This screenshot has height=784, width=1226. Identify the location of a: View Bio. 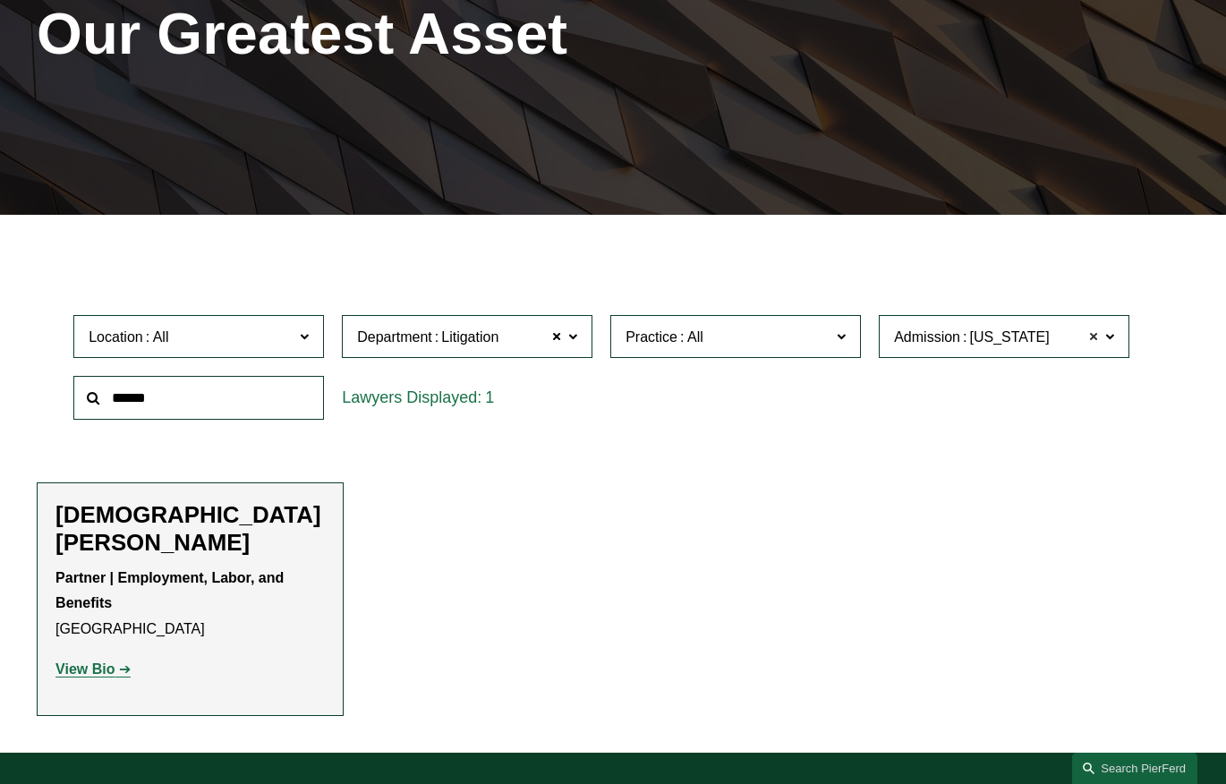
(93, 669).